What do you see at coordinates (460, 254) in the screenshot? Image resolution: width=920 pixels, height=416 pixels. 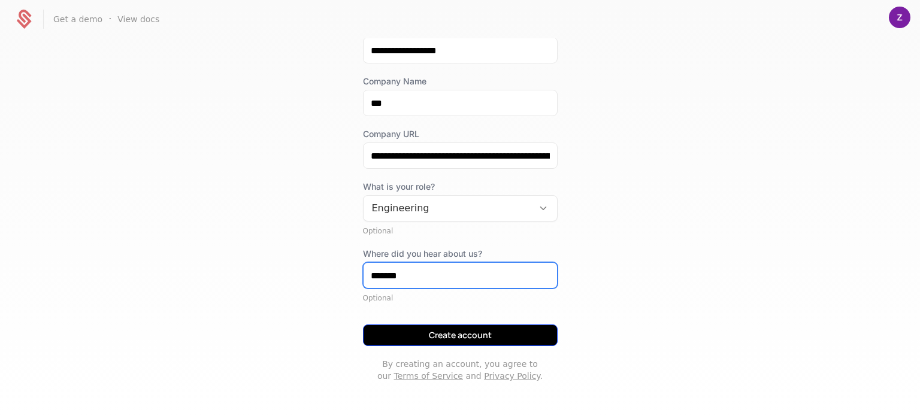 I see `label: Where did you hear about us?` at bounding box center [460, 254].